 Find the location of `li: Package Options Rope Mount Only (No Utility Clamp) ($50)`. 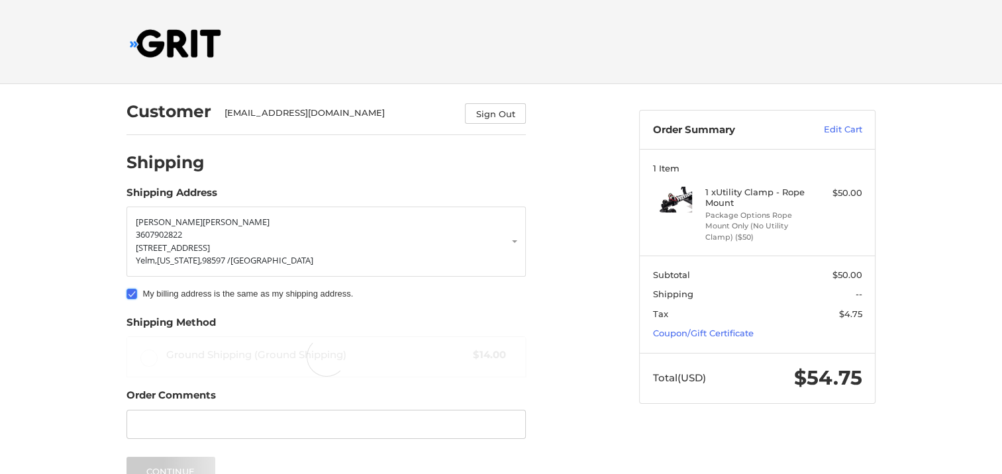

li: Package Options Rope Mount Only (No Utility Clamp) ($50) is located at coordinates (755, 226).